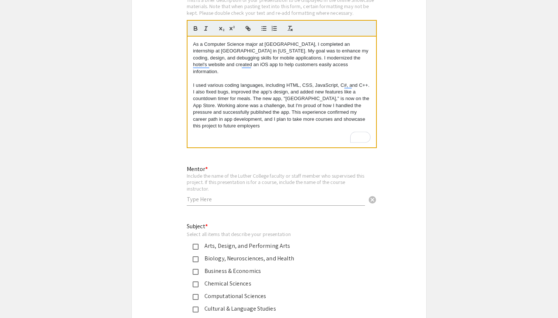 The width and height of the screenshot is (558, 318). I want to click on div: Arts, Design, and Performing Arts, so click(276, 246).